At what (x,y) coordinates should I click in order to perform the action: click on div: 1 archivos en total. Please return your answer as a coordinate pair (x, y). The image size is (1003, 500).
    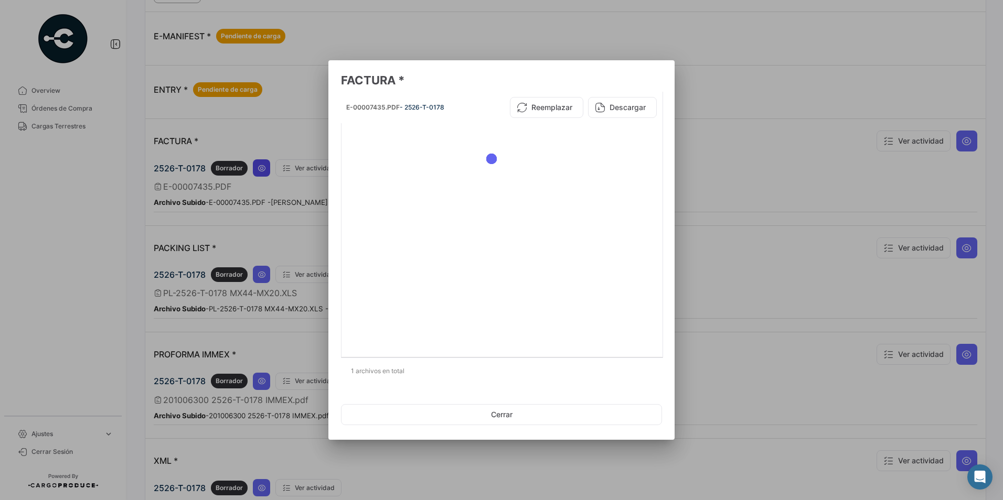
    Looking at the image, I should click on (502, 371).